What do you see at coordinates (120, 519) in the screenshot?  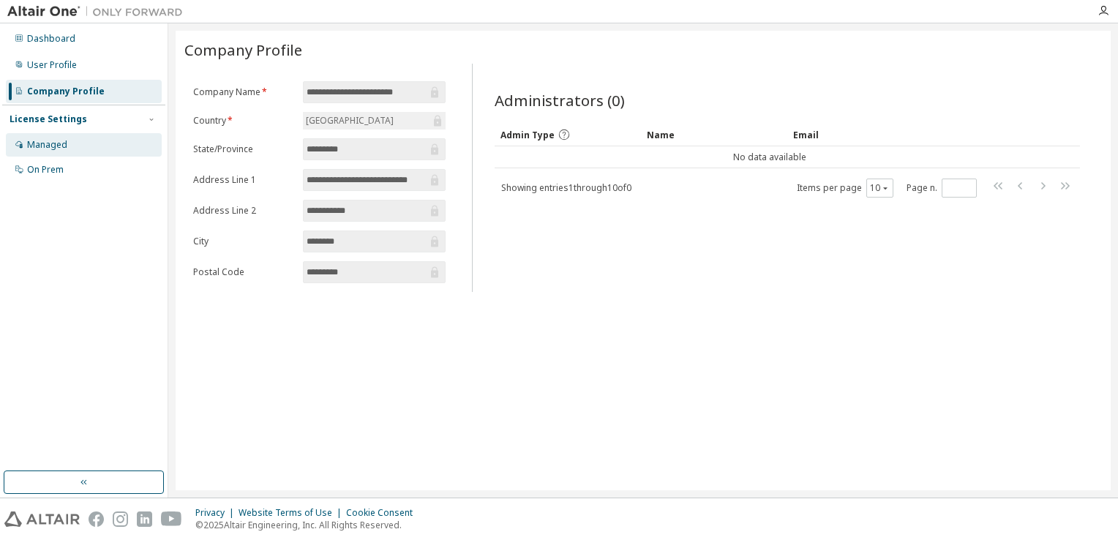 I see `img: instagram.svg` at bounding box center [120, 519].